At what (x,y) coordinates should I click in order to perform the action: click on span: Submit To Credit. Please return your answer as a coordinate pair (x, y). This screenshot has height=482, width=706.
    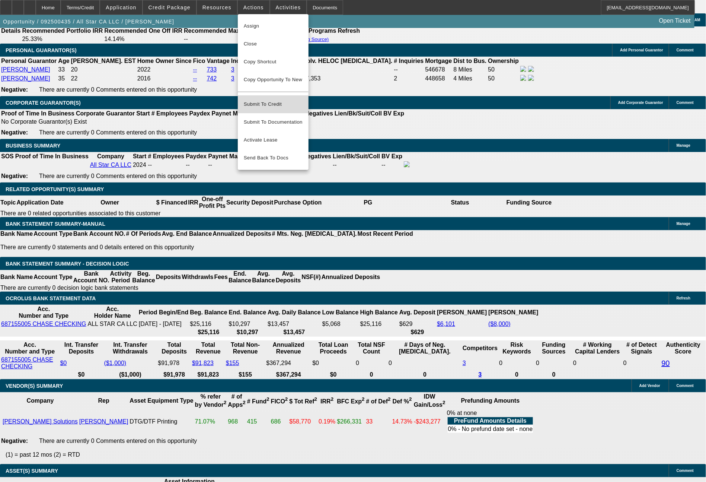
    Looking at the image, I should click on (273, 104).